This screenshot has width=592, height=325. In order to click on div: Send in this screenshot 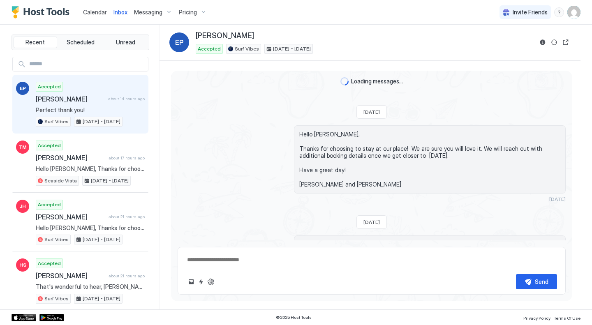, I will do `click(541, 281)`.